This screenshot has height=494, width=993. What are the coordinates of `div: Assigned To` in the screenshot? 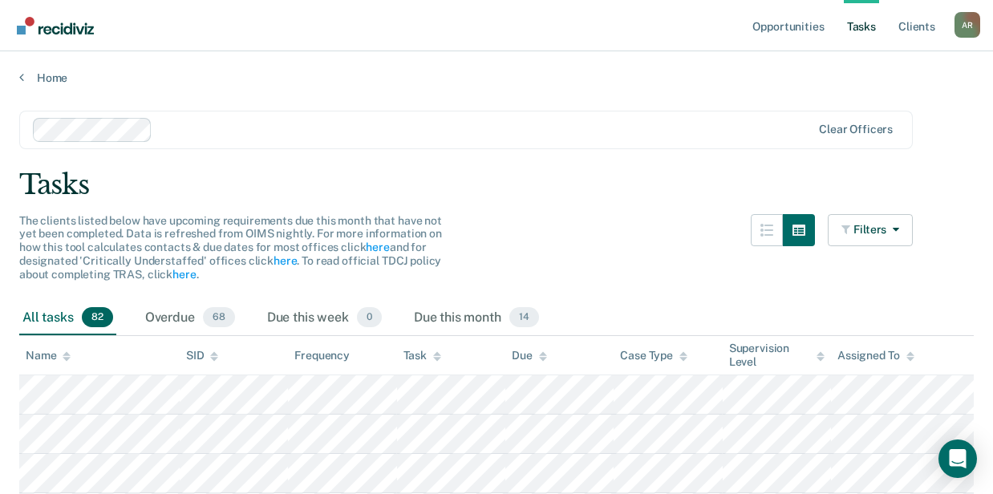 It's located at (875, 355).